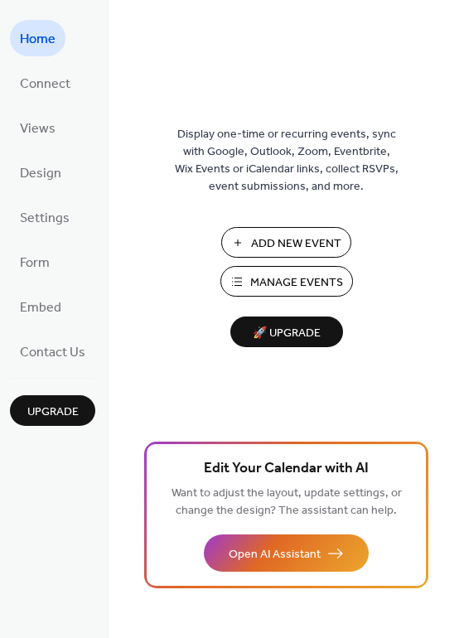  Describe the element at coordinates (286, 553) in the screenshot. I see `button: Open AI Assistant` at that location.